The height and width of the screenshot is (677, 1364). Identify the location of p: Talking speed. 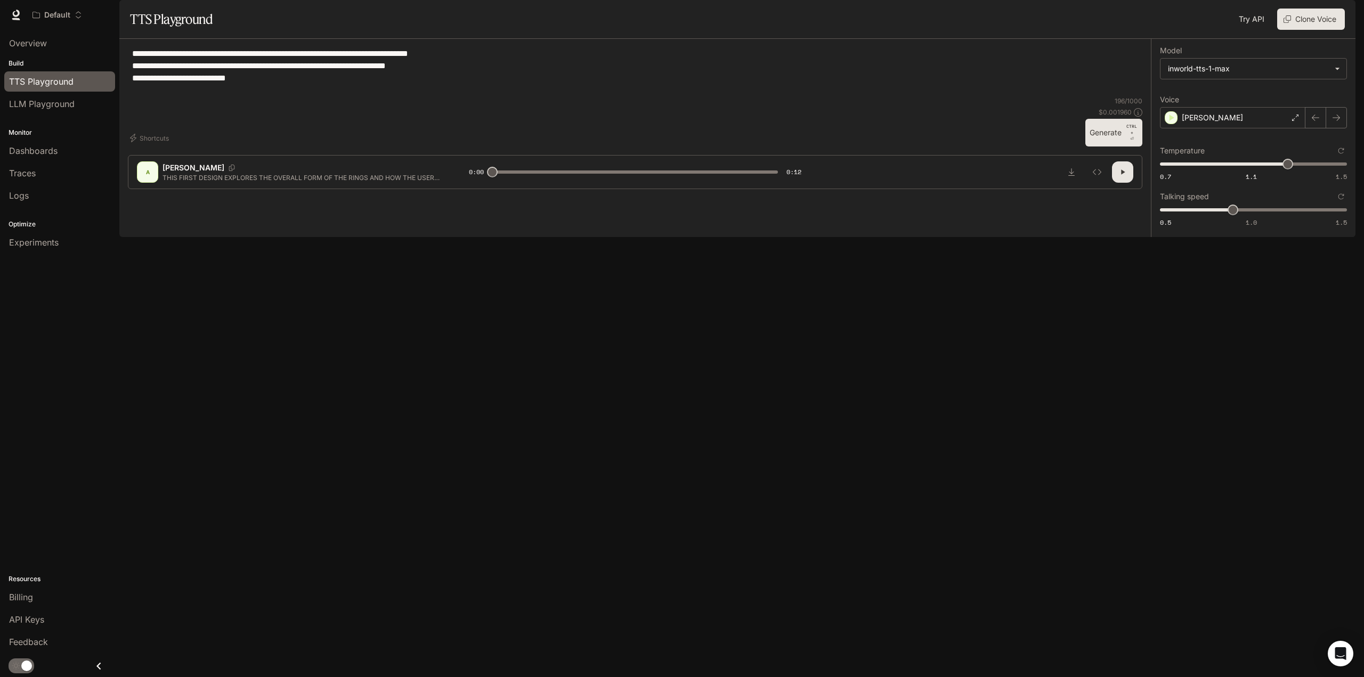
(1185, 197).